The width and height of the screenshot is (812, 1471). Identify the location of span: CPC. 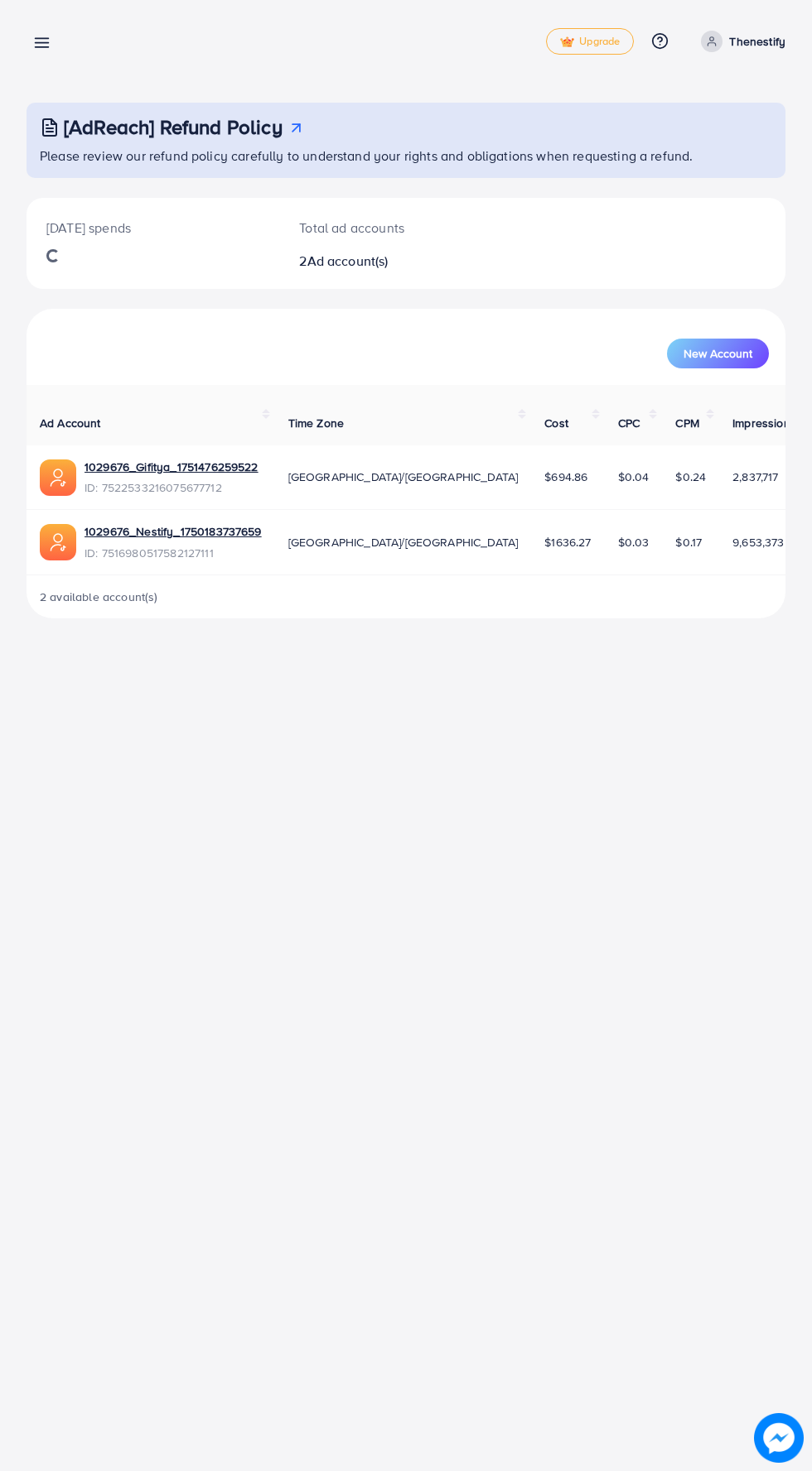
(628, 423).